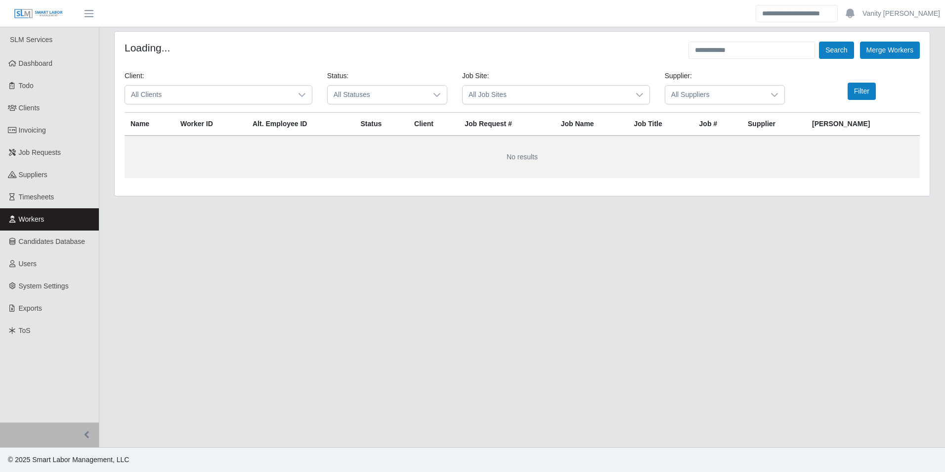 Image resolution: width=945 pixels, height=472 pixels. I want to click on span: All Job Sites, so click(546, 94).